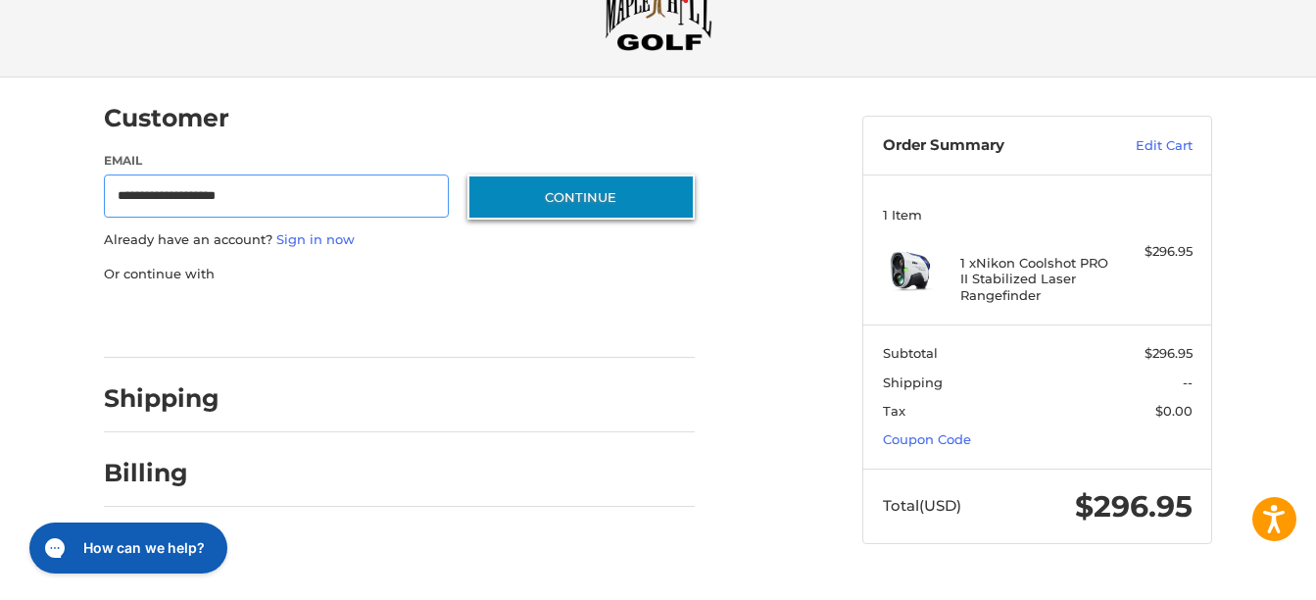 Image resolution: width=1316 pixels, height=600 pixels. Describe the element at coordinates (581, 197) in the screenshot. I see `button: Continue` at that location.